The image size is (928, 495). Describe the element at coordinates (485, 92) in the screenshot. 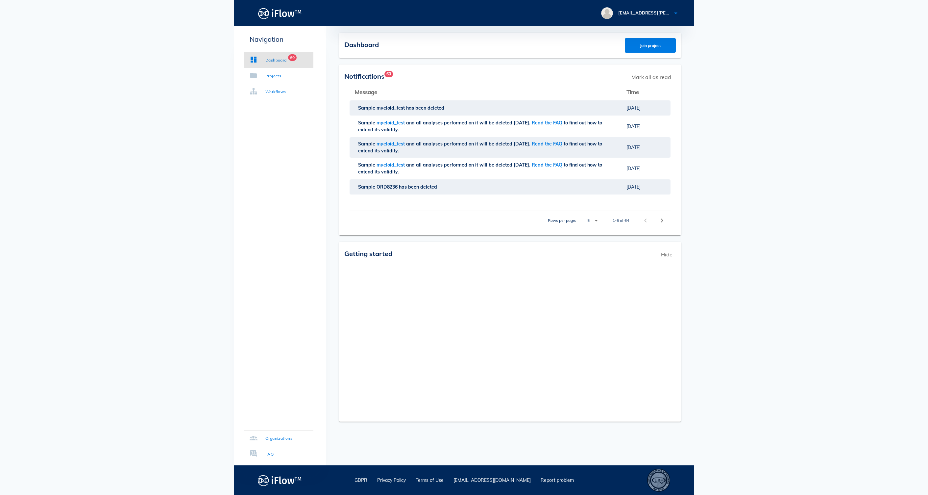

I see `th: Message` at that location.